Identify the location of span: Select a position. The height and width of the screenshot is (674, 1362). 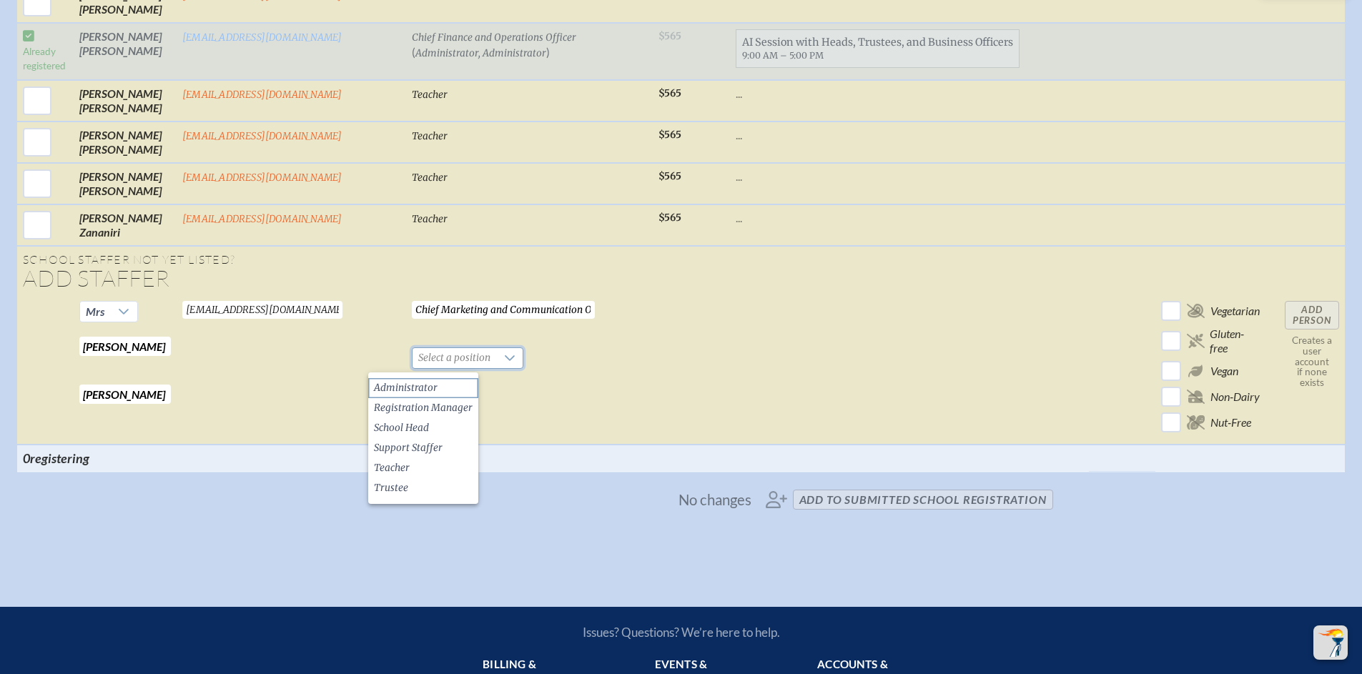
(454, 358).